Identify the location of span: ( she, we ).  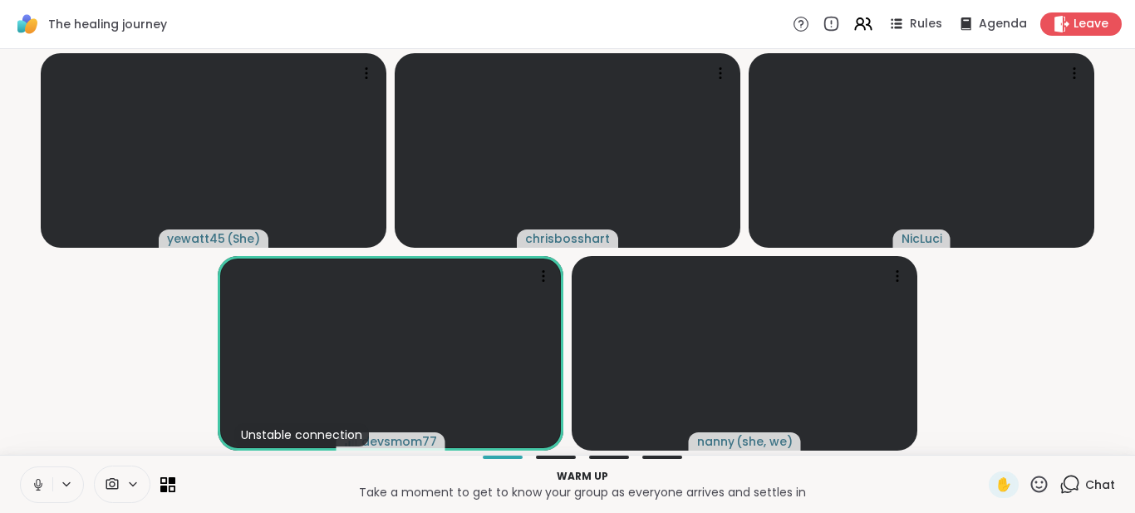
(765, 441).